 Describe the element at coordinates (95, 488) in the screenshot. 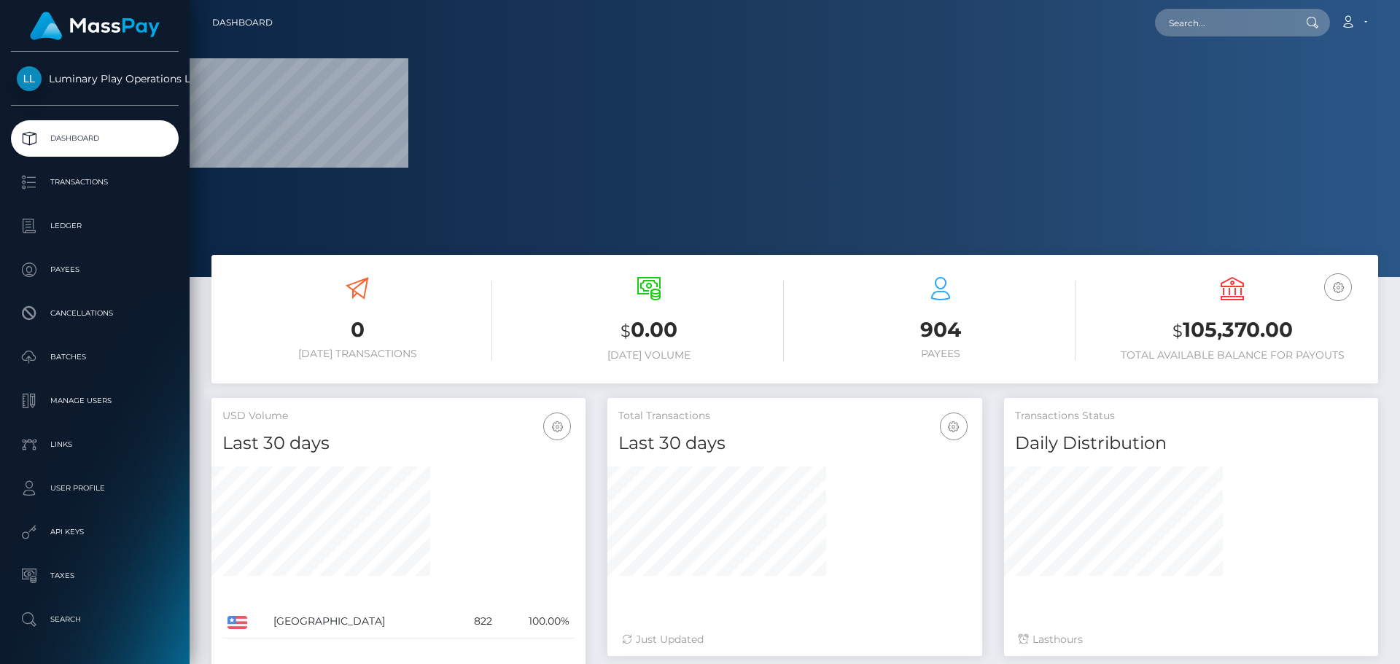

I see `p: User Profile` at that location.